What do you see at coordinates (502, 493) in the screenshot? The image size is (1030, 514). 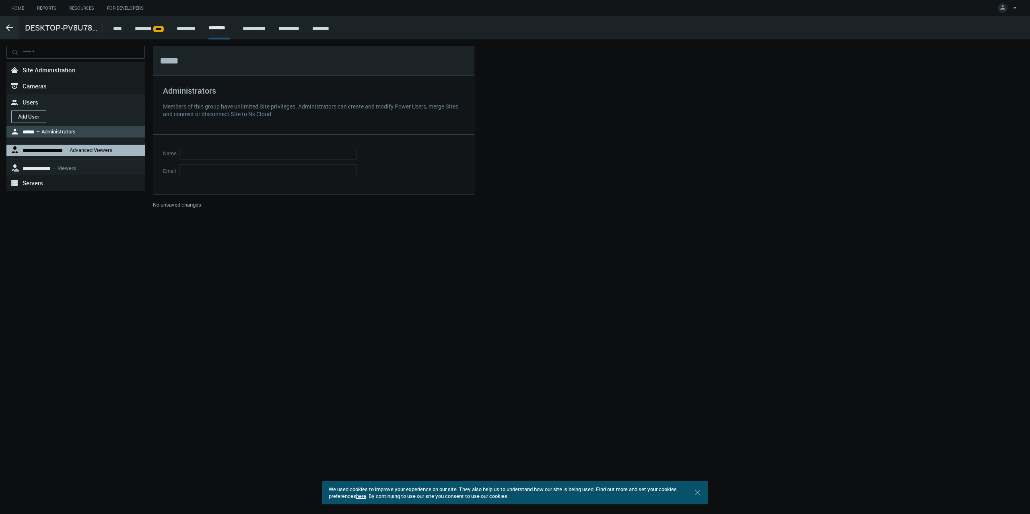 I see `span: We used cookies to improve your experience on our site. They also help us to understand how our s...` at bounding box center [502, 493].